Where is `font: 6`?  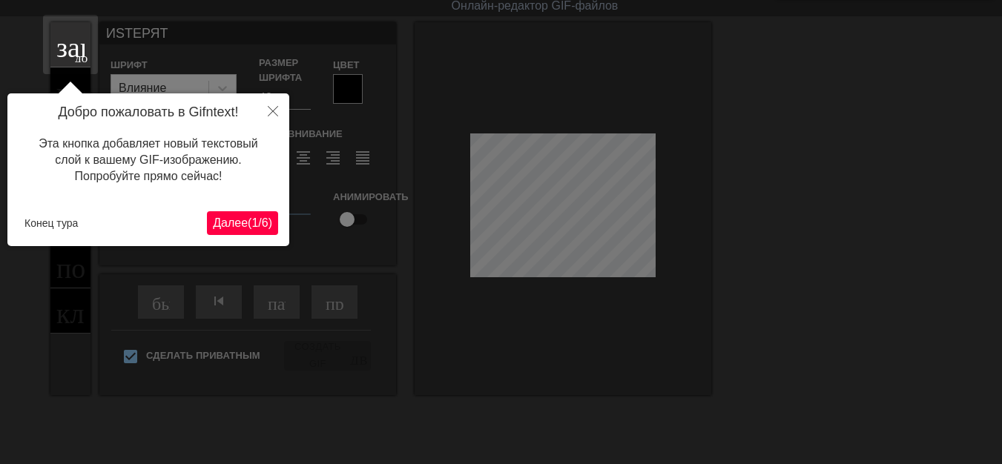 font: 6 is located at coordinates (265, 222).